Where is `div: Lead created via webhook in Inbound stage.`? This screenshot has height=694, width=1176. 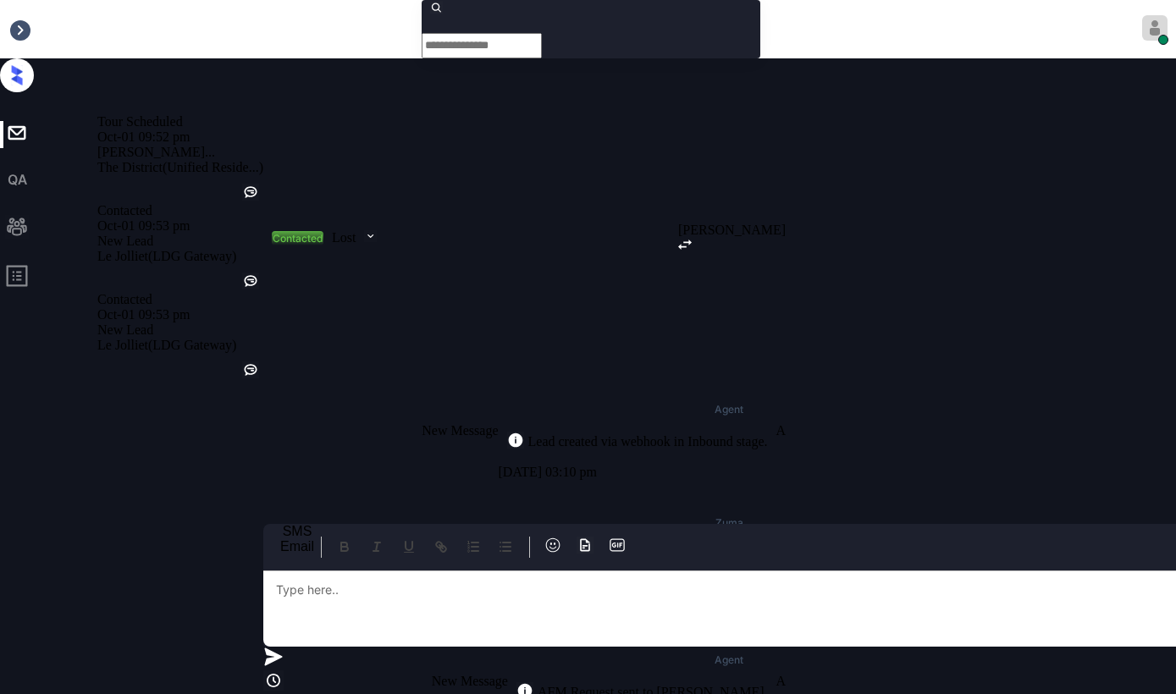
div: Lead created via webhook in Inbound stage. is located at coordinates (646, 442).